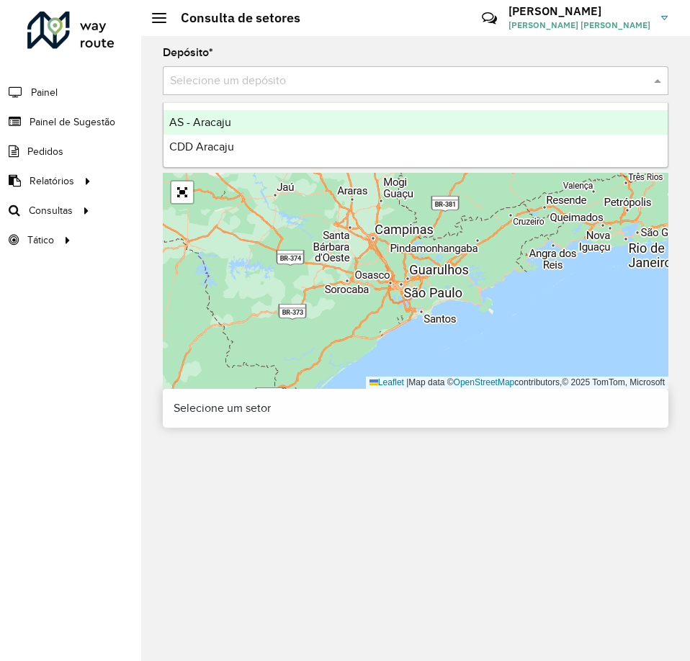  Describe the element at coordinates (50, 210) in the screenshot. I see `span: Consultas` at that location.